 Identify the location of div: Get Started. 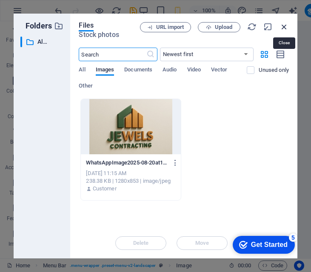
(43, 13).